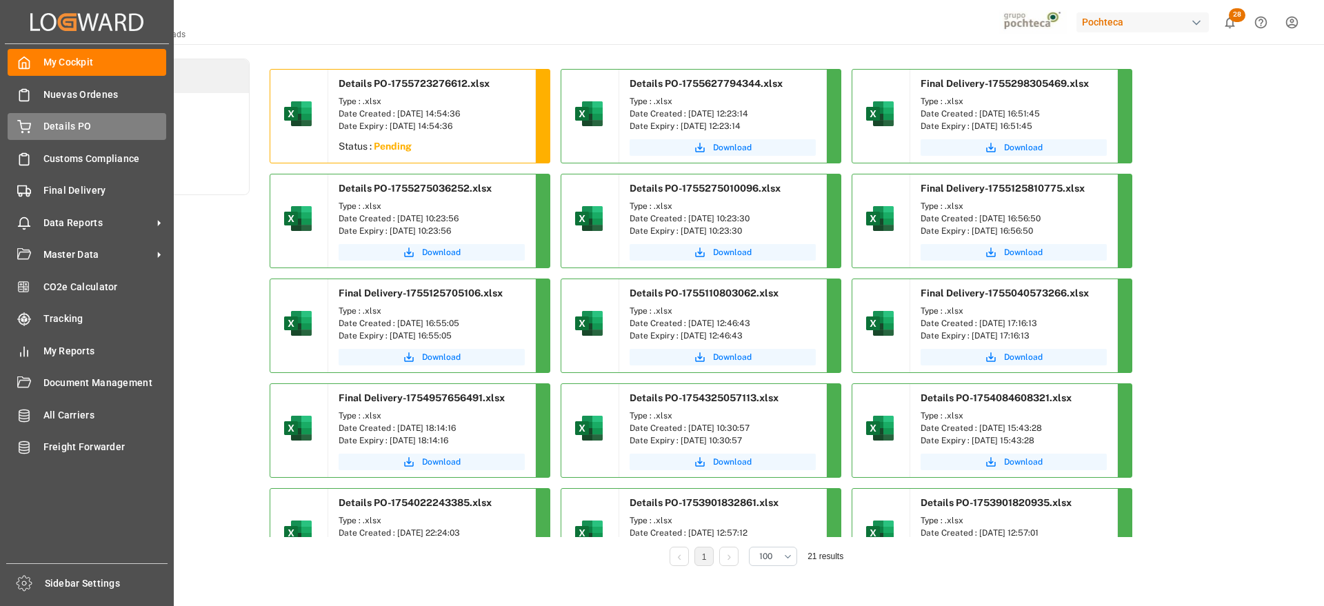 The width and height of the screenshot is (1324, 606). Describe the element at coordinates (729, 557) in the screenshot. I see `li: Next Page` at that location.